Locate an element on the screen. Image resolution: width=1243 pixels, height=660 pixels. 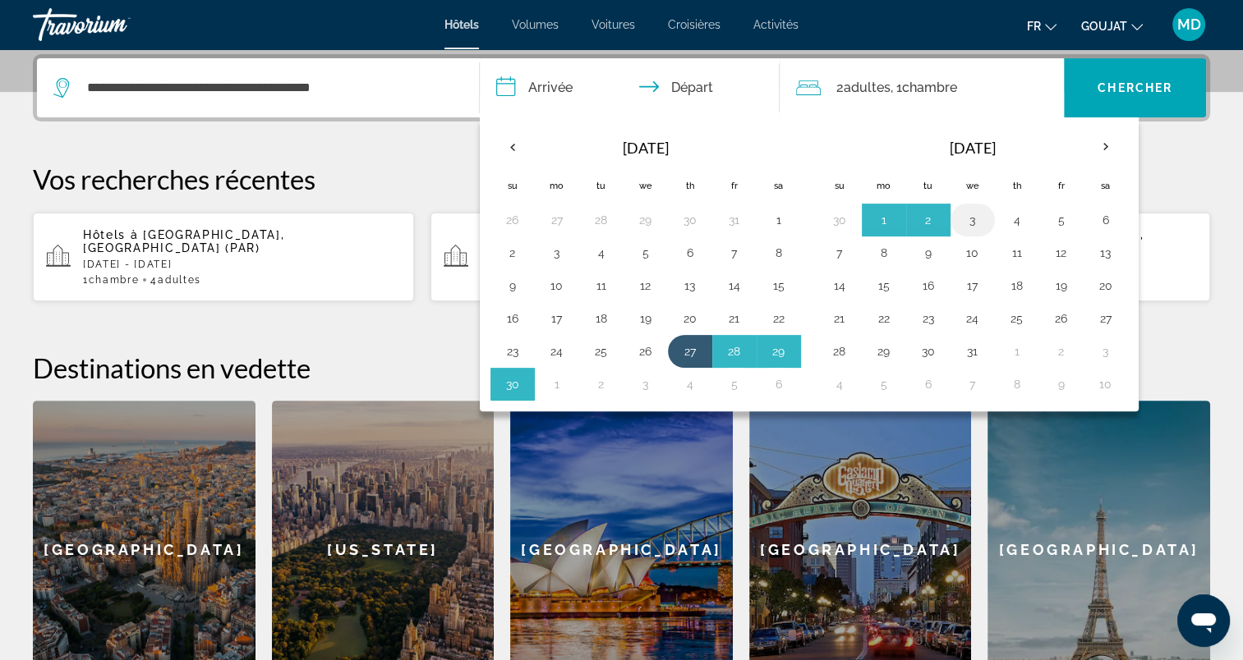
span: Hôtels à is located at coordinates (110, 235).